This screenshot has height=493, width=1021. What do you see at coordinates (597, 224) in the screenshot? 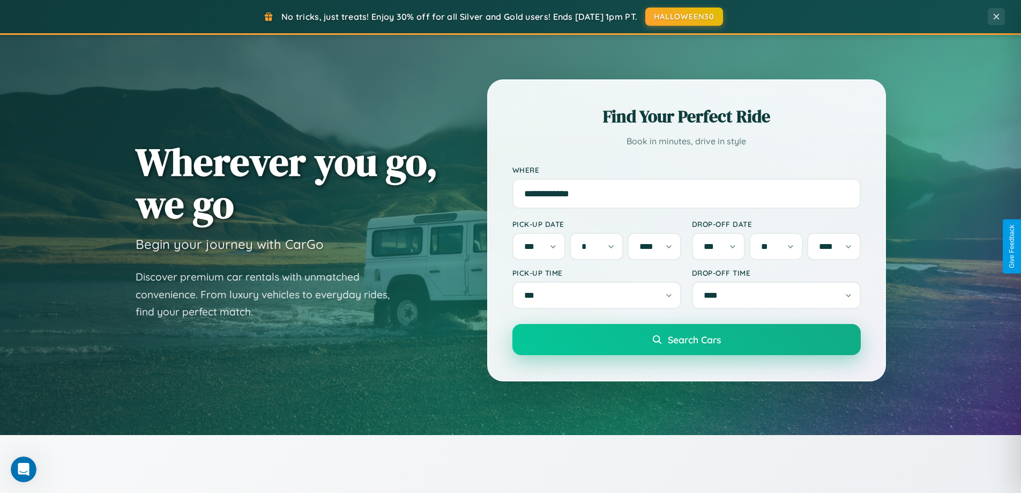
I see `label: Pick-up Date` at bounding box center [597, 224].